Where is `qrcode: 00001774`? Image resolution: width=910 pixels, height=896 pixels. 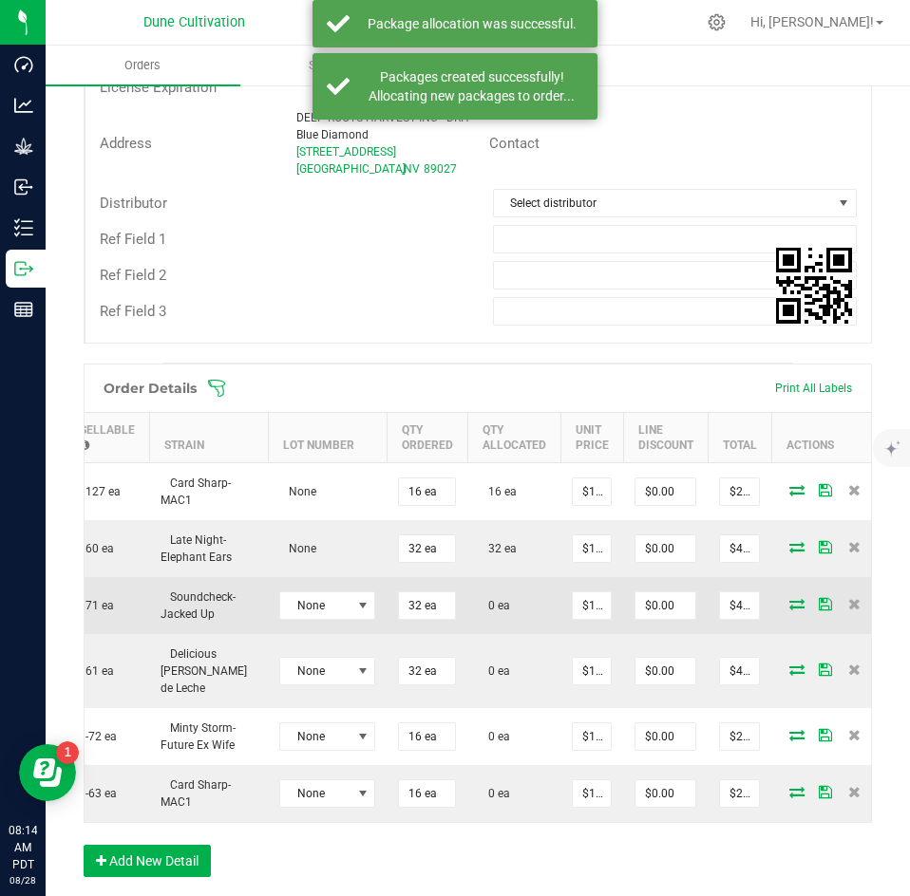 qrcode: 00001774 is located at coordinates (814, 286).